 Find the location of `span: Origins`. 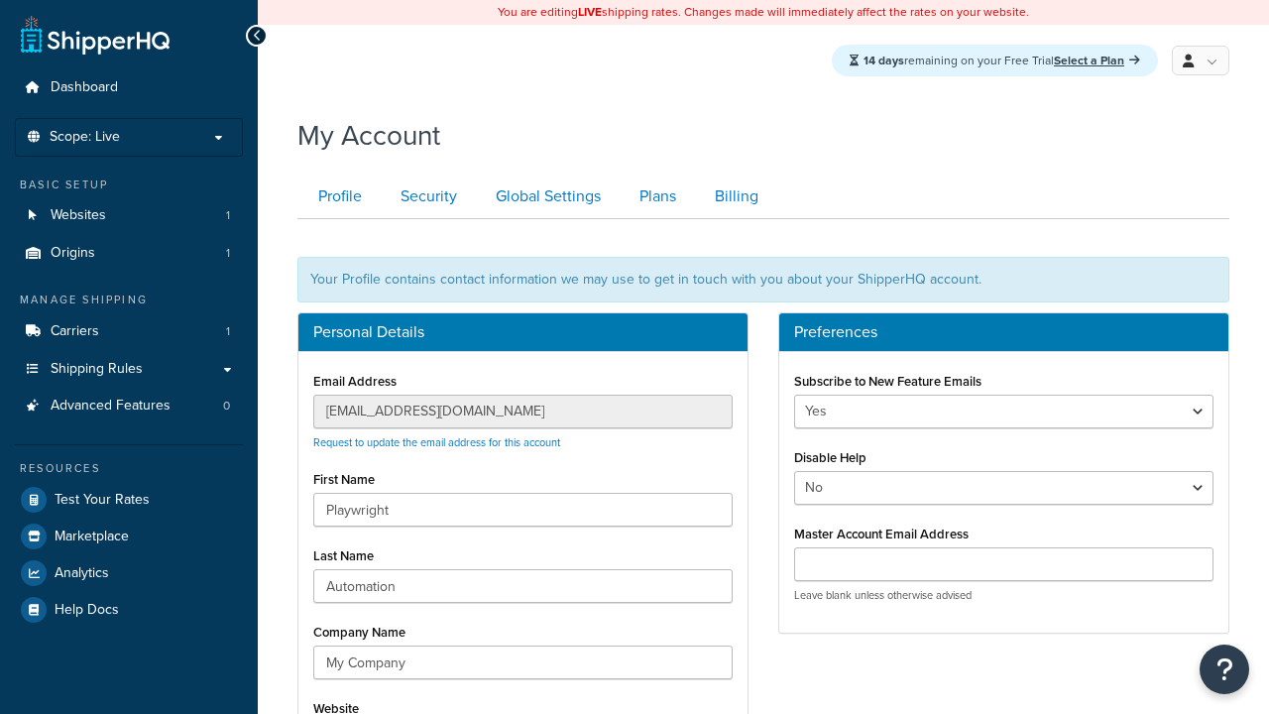

span: Origins is located at coordinates (72, 253).